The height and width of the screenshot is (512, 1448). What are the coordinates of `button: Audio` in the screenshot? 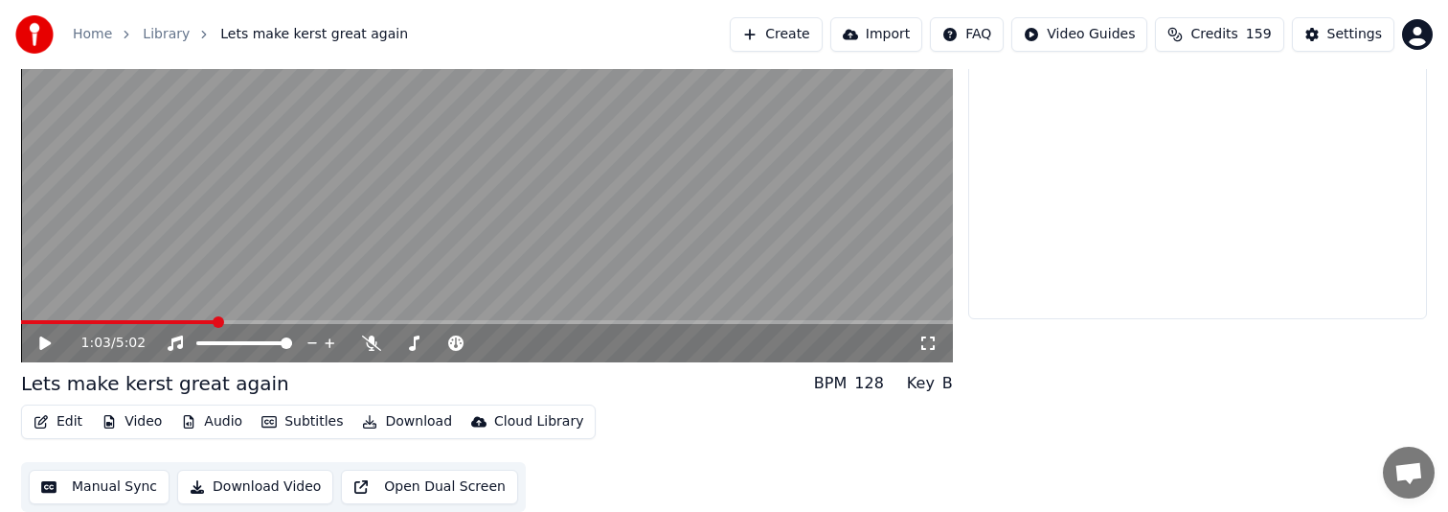 It's located at (212, 422).